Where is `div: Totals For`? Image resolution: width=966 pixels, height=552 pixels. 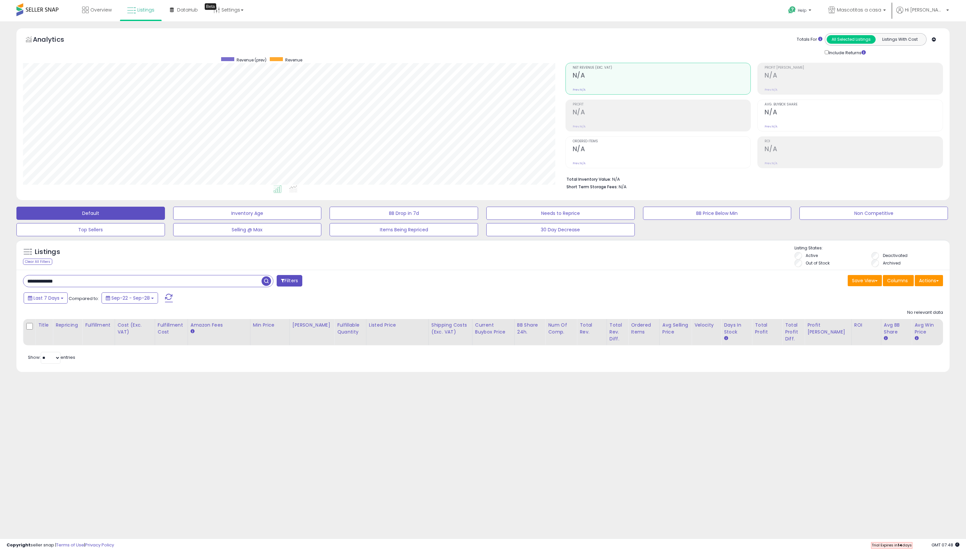 div: Totals For is located at coordinates (809, 39).